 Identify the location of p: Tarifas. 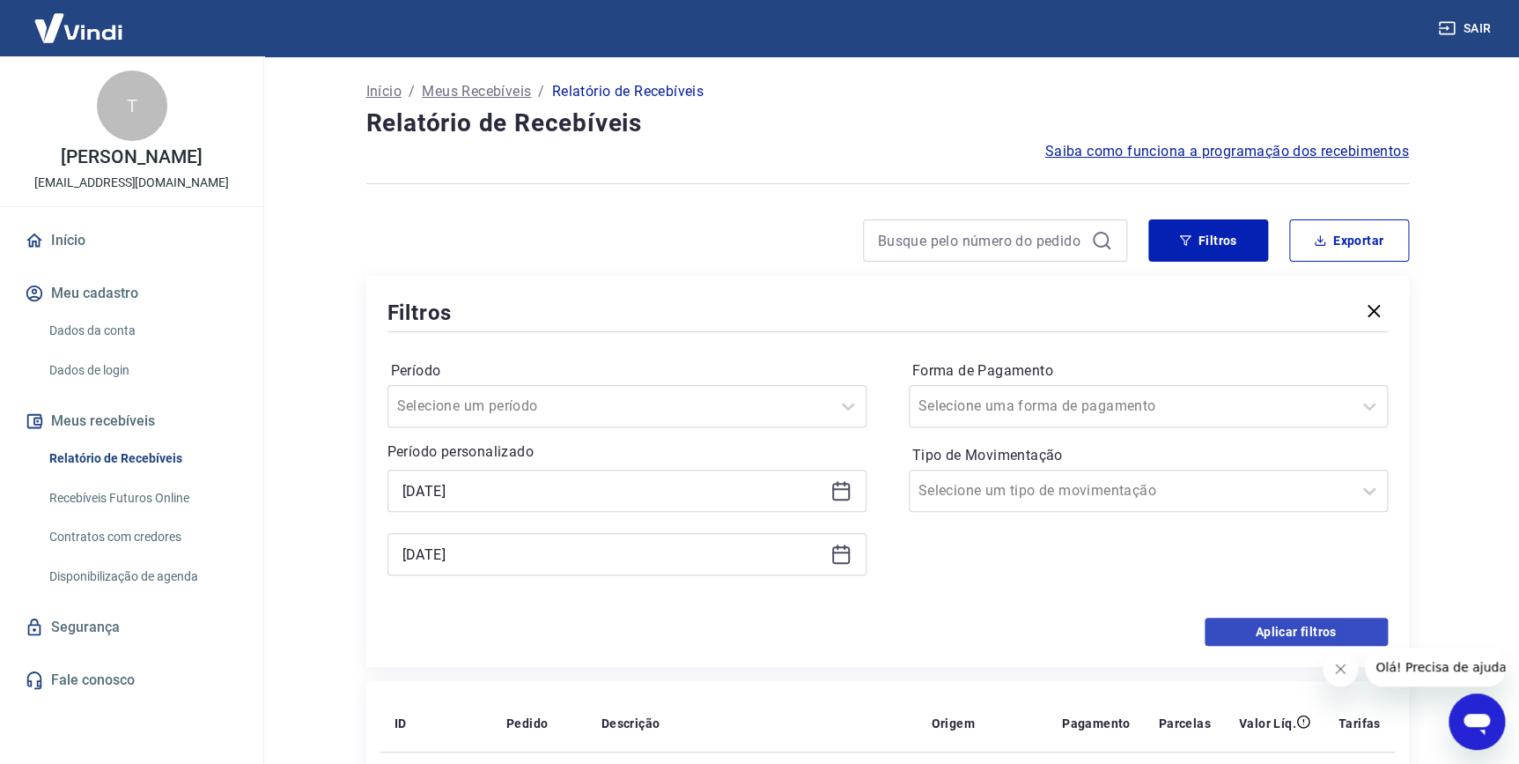
(1360, 723).